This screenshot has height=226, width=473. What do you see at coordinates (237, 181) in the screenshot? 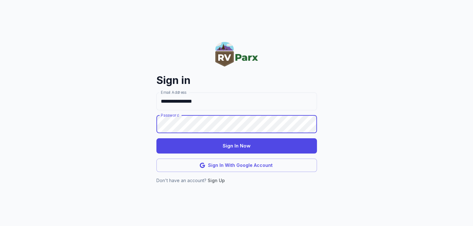
I see `p: Don't have an account?` at bounding box center [237, 181].